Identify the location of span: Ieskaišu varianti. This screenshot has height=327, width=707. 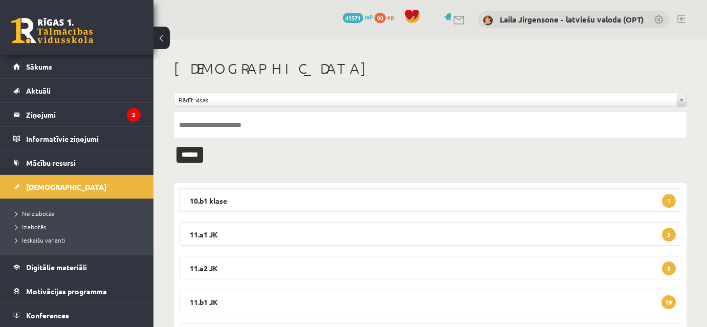
(40, 240).